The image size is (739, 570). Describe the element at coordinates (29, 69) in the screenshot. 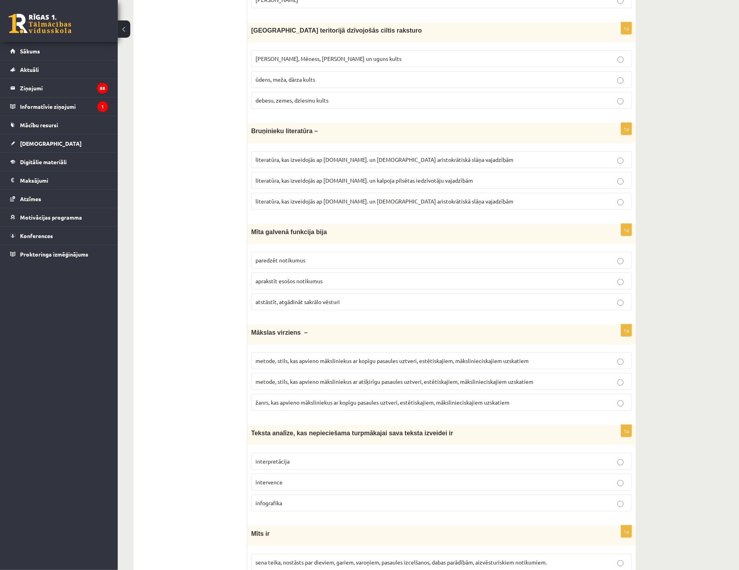

I see `span: Aktuāli` at that location.